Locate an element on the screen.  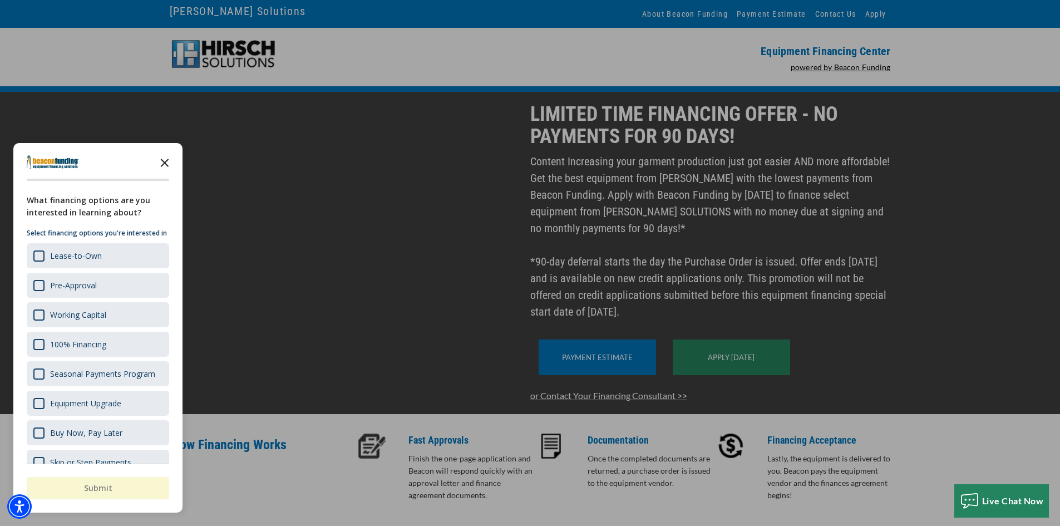
button: Close the survey is located at coordinates (165, 162).